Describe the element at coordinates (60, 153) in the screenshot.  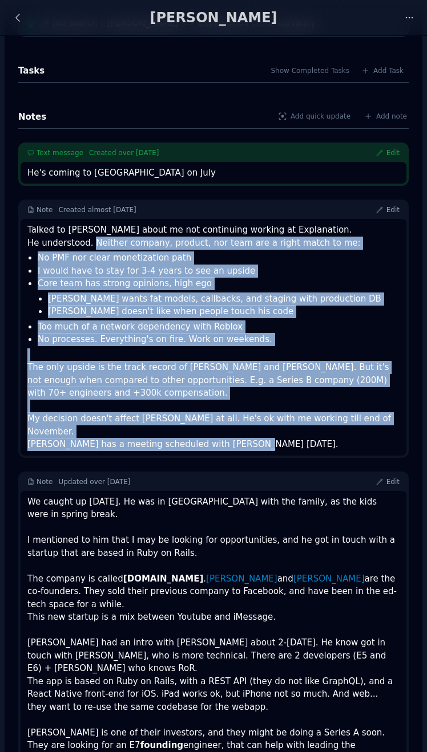
I see `p: Text message` at that location.